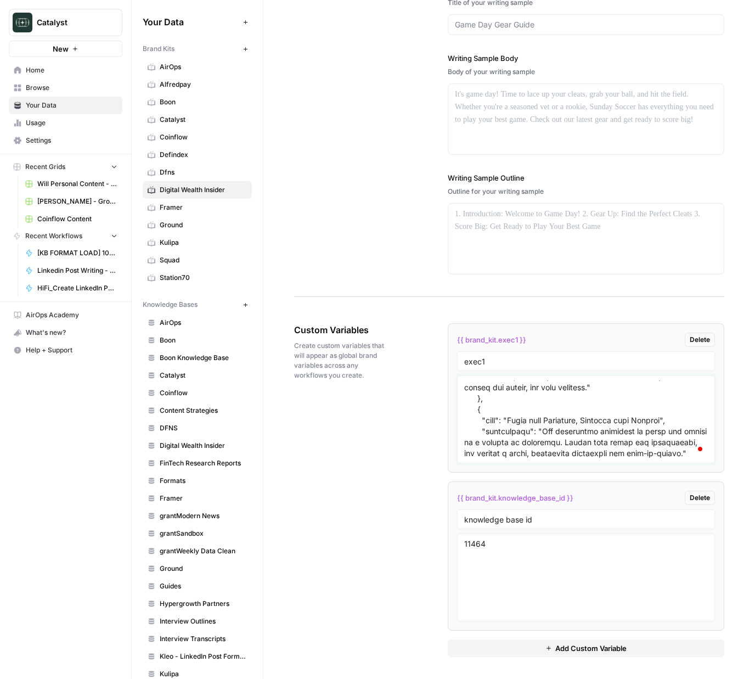  I want to click on span: Hypergrowth Partners, so click(203, 603).